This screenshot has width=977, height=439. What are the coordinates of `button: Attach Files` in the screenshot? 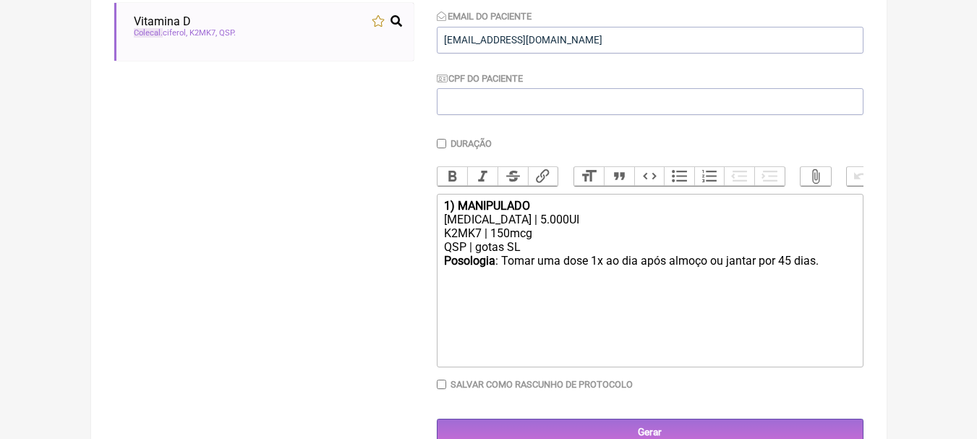 It's located at (816, 176).